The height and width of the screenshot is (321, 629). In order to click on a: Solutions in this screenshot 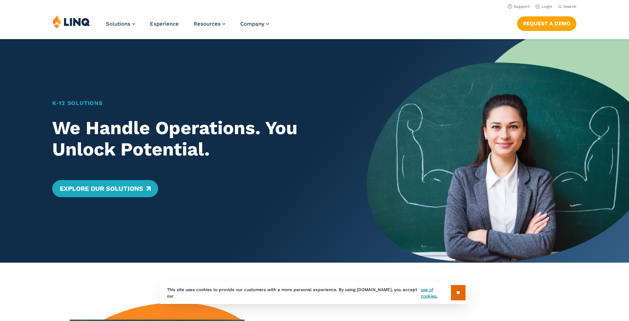, I will do `click(121, 24)`.